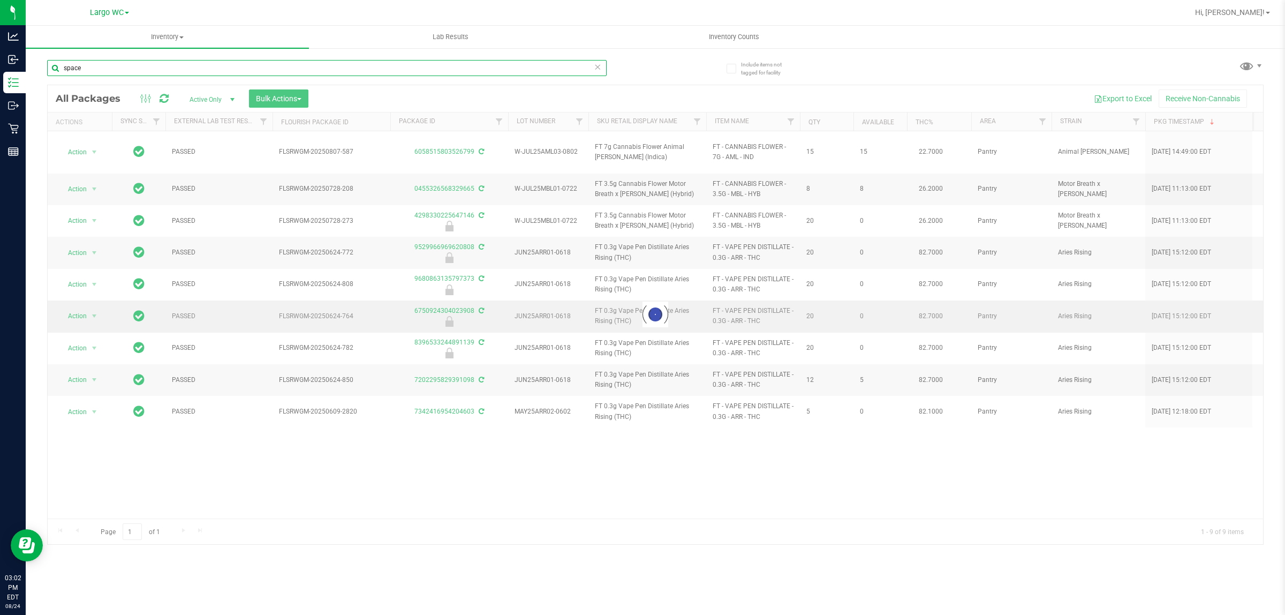  What do you see at coordinates (13, 606) in the screenshot?
I see `p: 08/24` at bounding box center [13, 606].